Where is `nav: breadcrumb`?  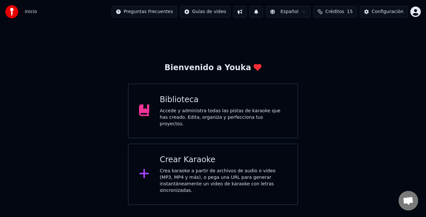
nav: breadcrumb is located at coordinates (31, 12).